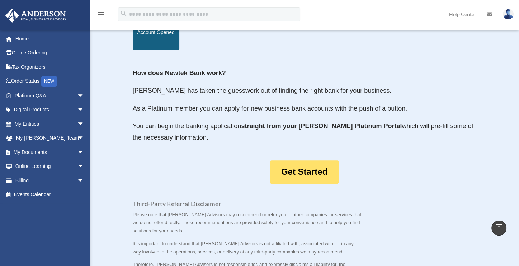 This screenshot has width=519, height=266. I want to click on img: Anderson Advisors Platinum Portal, so click(35, 15).